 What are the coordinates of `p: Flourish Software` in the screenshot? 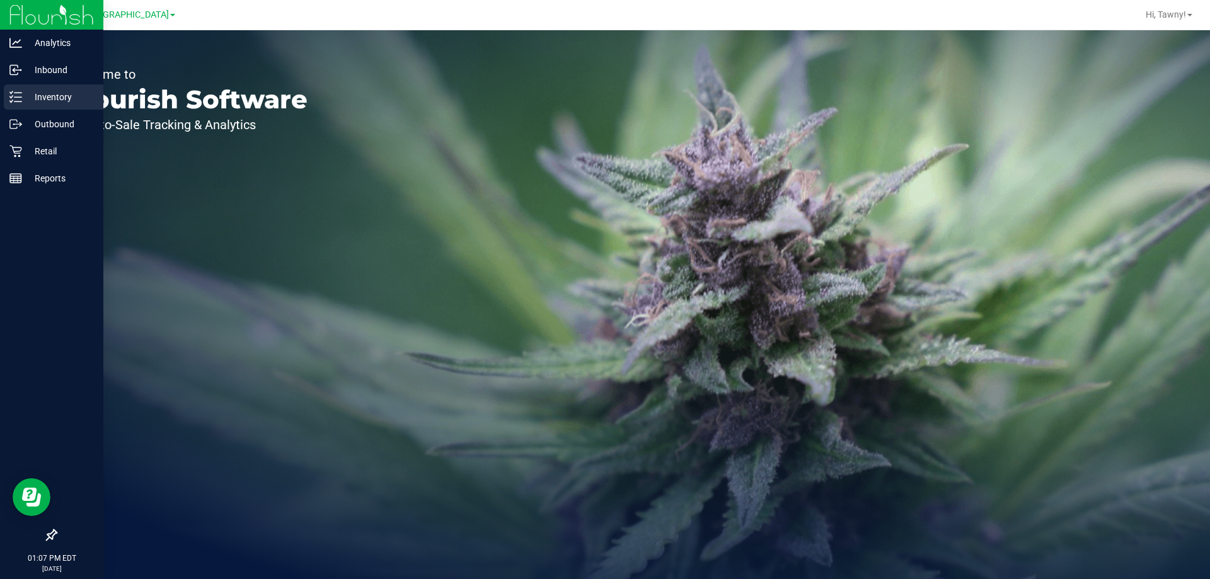 It's located at (188, 100).